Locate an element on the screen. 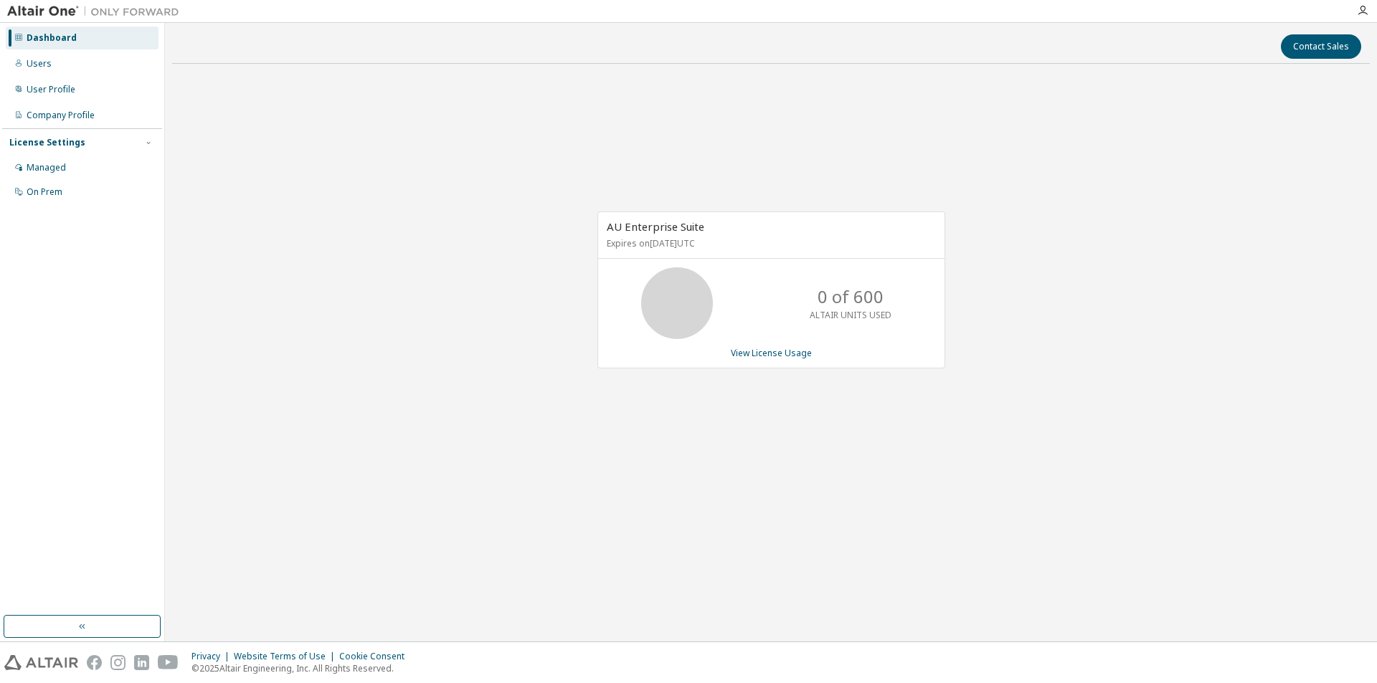  button: Contact Sales is located at coordinates (1321, 47).